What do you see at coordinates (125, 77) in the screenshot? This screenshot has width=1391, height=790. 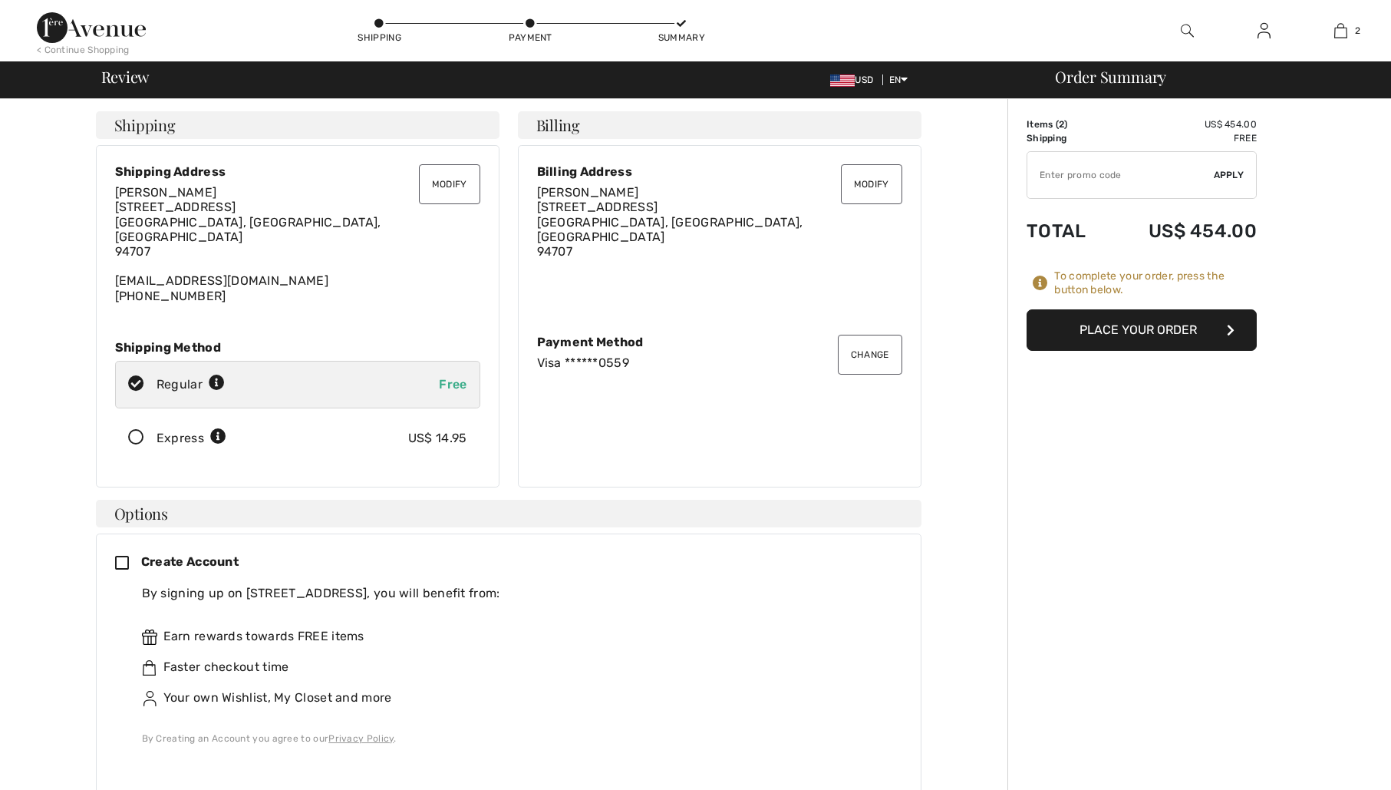 I see `span: Review` at bounding box center [125, 77].